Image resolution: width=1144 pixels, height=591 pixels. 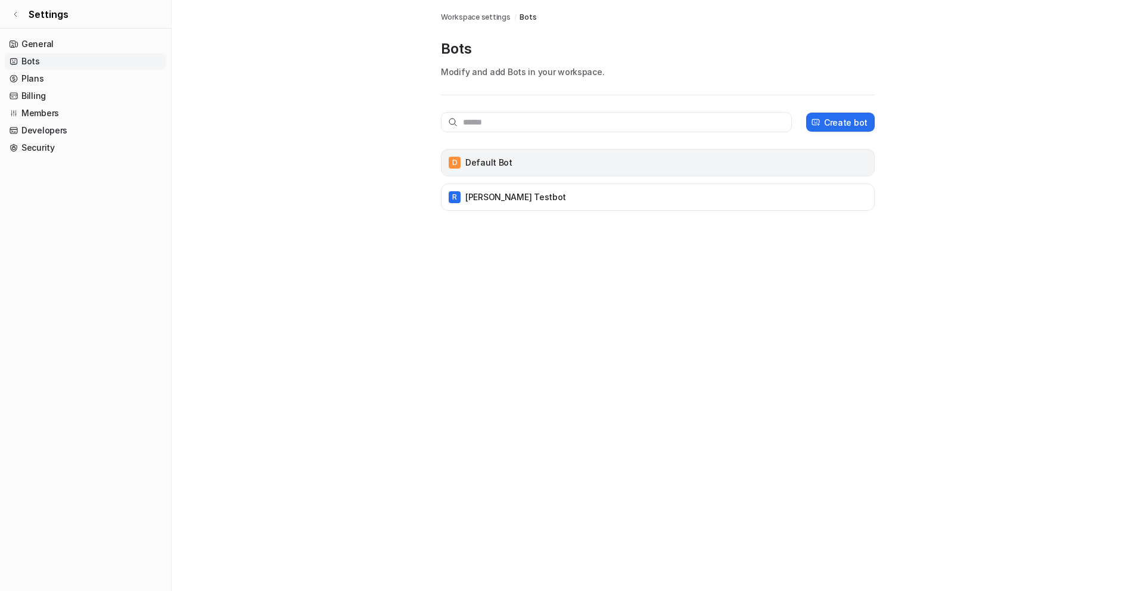 What do you see at coordinates (658, 71) in the screenshot?
I see `p: Modify and add Bots in your workspace.` at bounding box center [658, 71].